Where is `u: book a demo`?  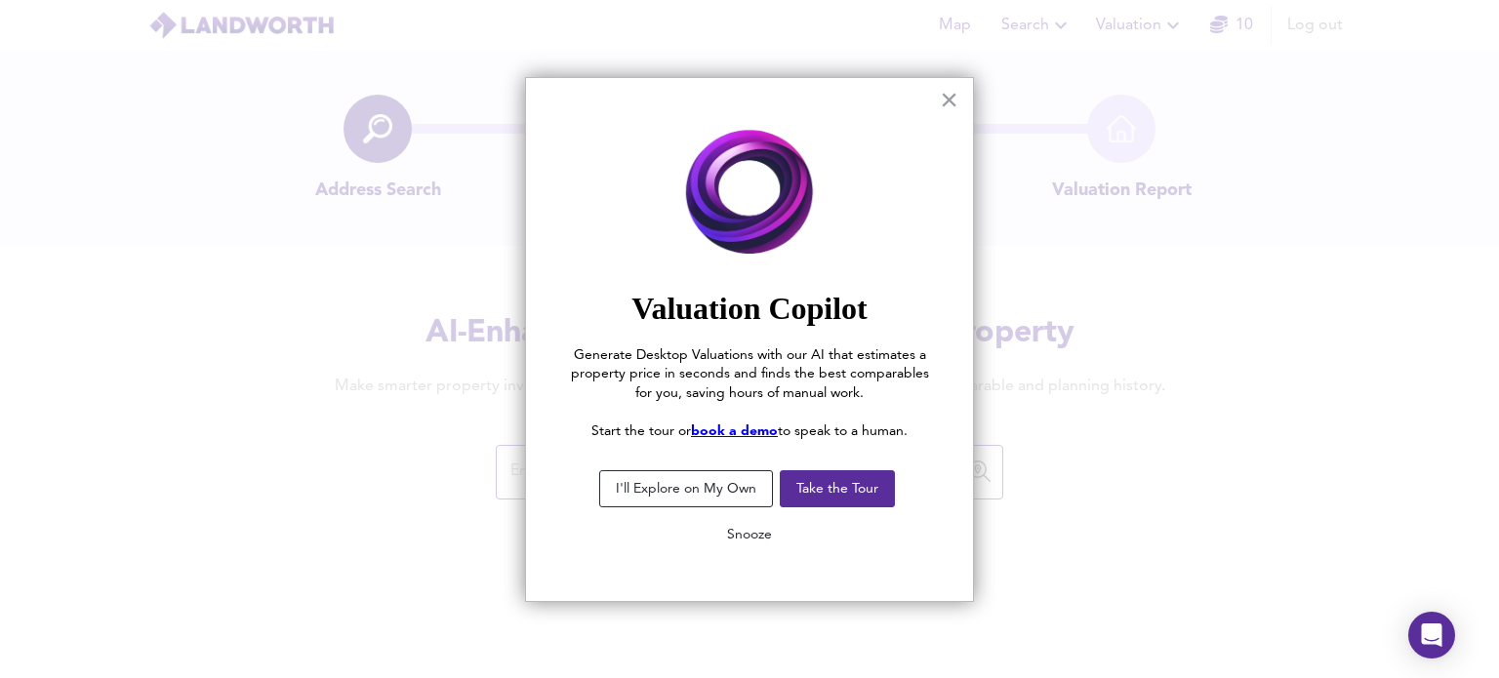 u: book a demo is located at coordinates (734, 431).